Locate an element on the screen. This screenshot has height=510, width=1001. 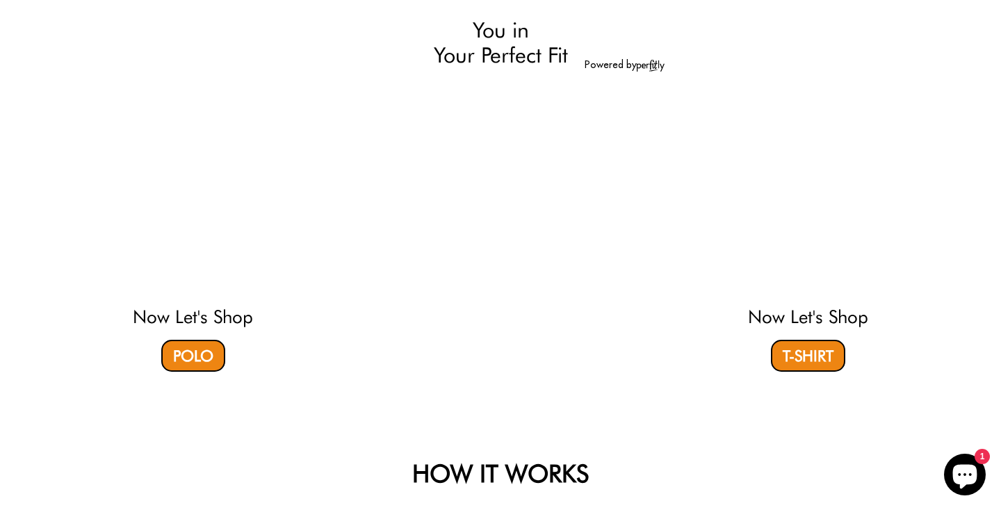
a: Powered by is located at coordinates (624, 65).